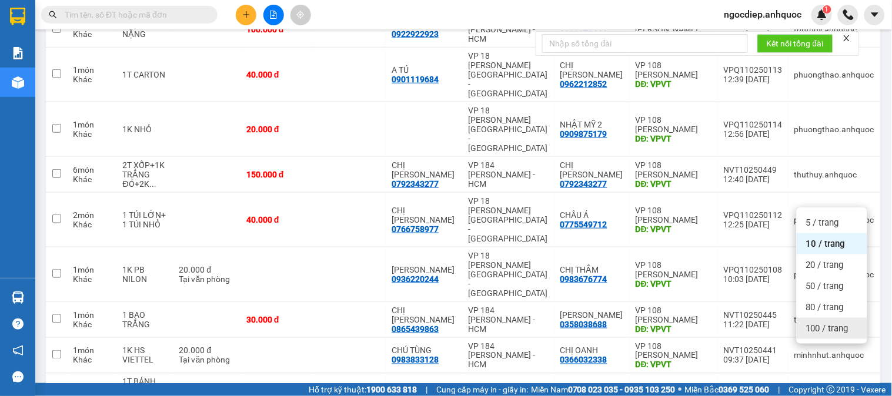 The height and width of the screenshot is (396, 892). Describe the element at coordinates (145, 75) in the screenshot. I see `div: 1T CARTON` at that location.